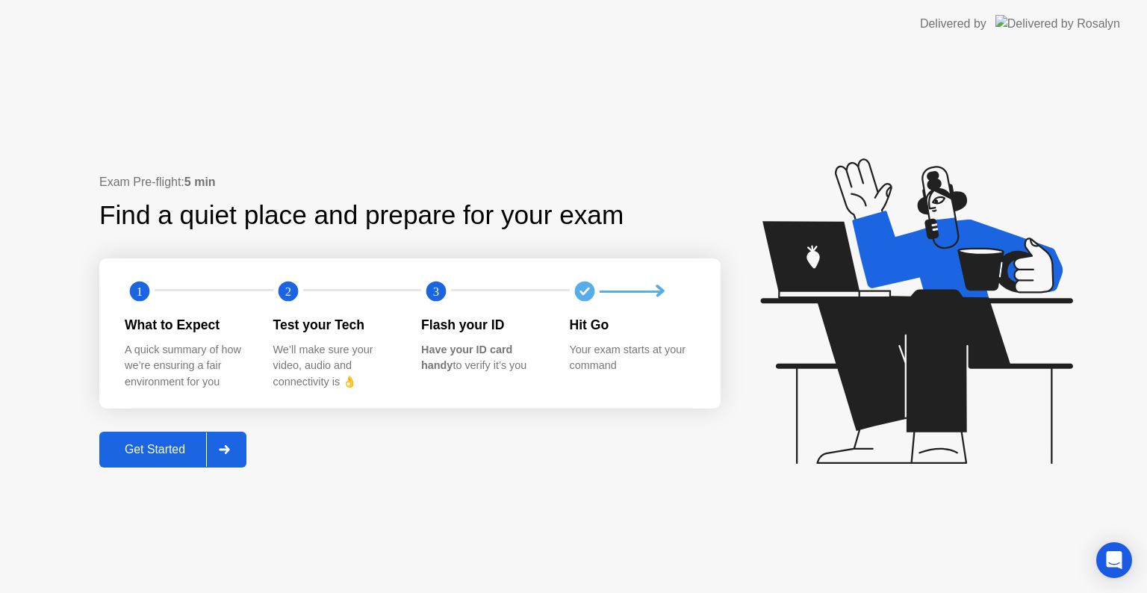  Describe the element at coordinates (953, 24) in the screenshot. I see `div: Delivered by` at that location.